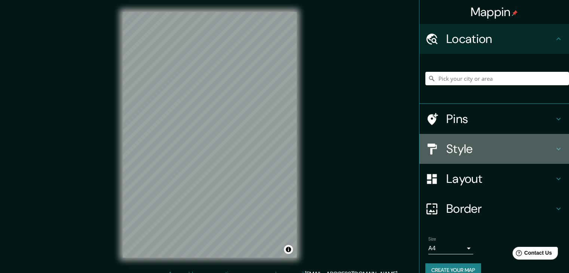 The height and width of the screenshot is (273, 569). I want to click on h4: Pins, so click(500, 119).